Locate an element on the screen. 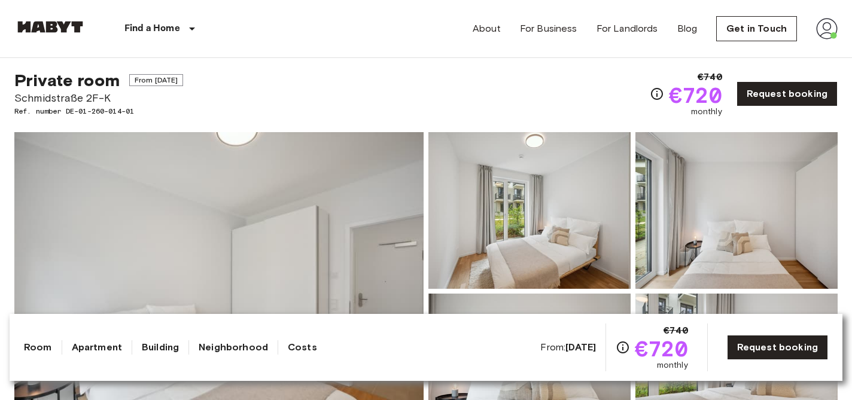  span: Ref. number DE-01-260-014-01 is located at coordinates (99, 111).